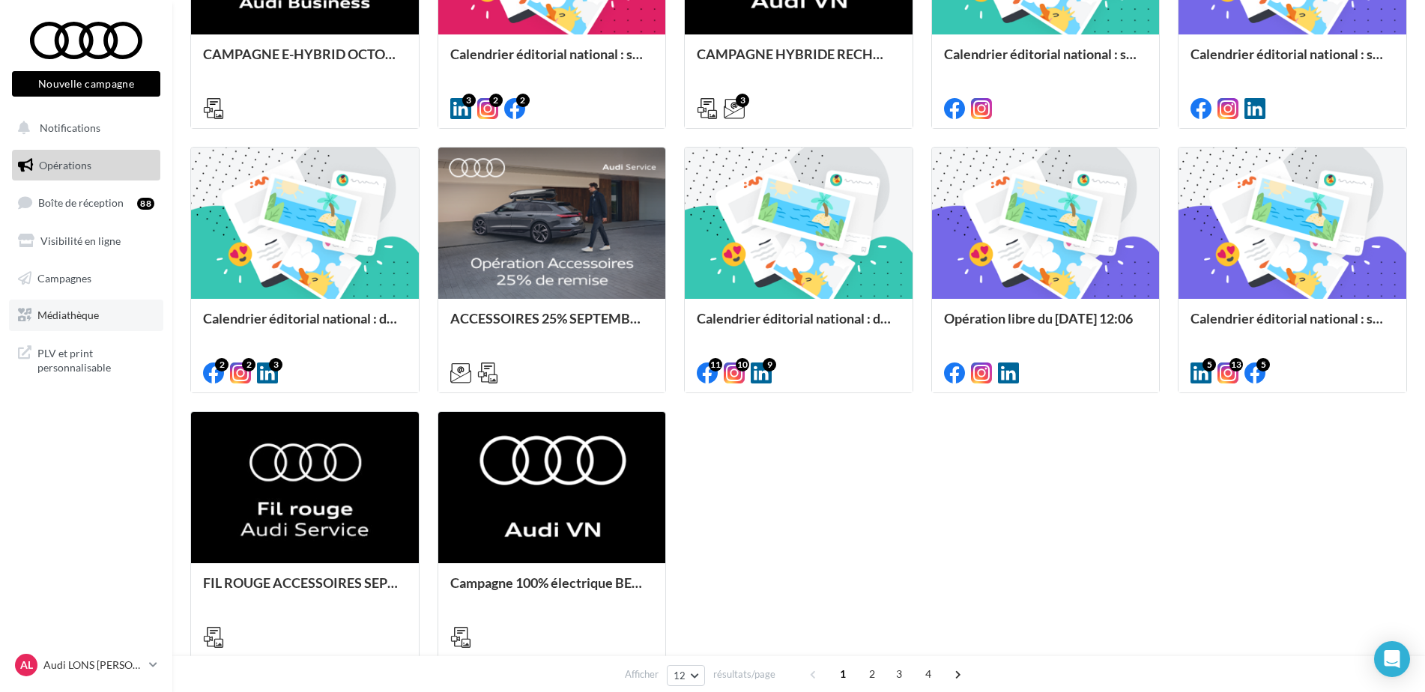 This screenshot has width=1425, height=692. I want to click on span: AL, so click(26, 665).